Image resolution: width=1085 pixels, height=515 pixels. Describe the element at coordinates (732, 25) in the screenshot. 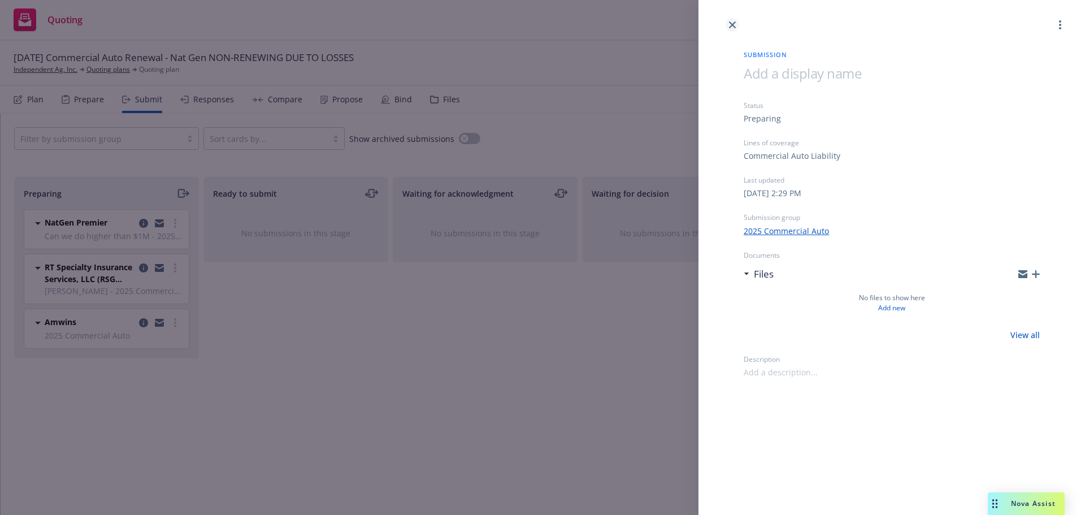

I see `a: close` at that location.